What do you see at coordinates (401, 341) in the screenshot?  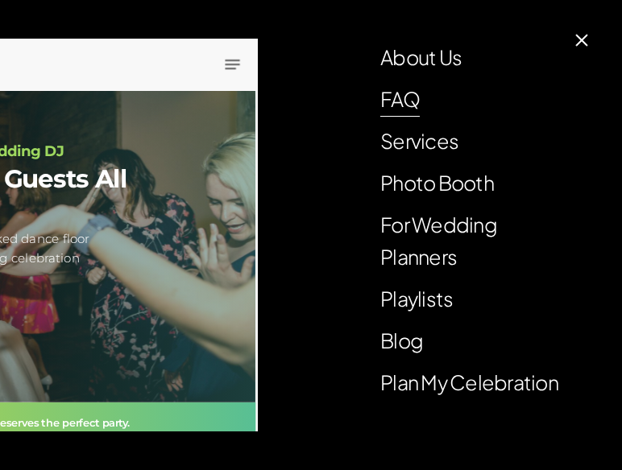 I see `a: Blog` at bounding box center [401, 341].